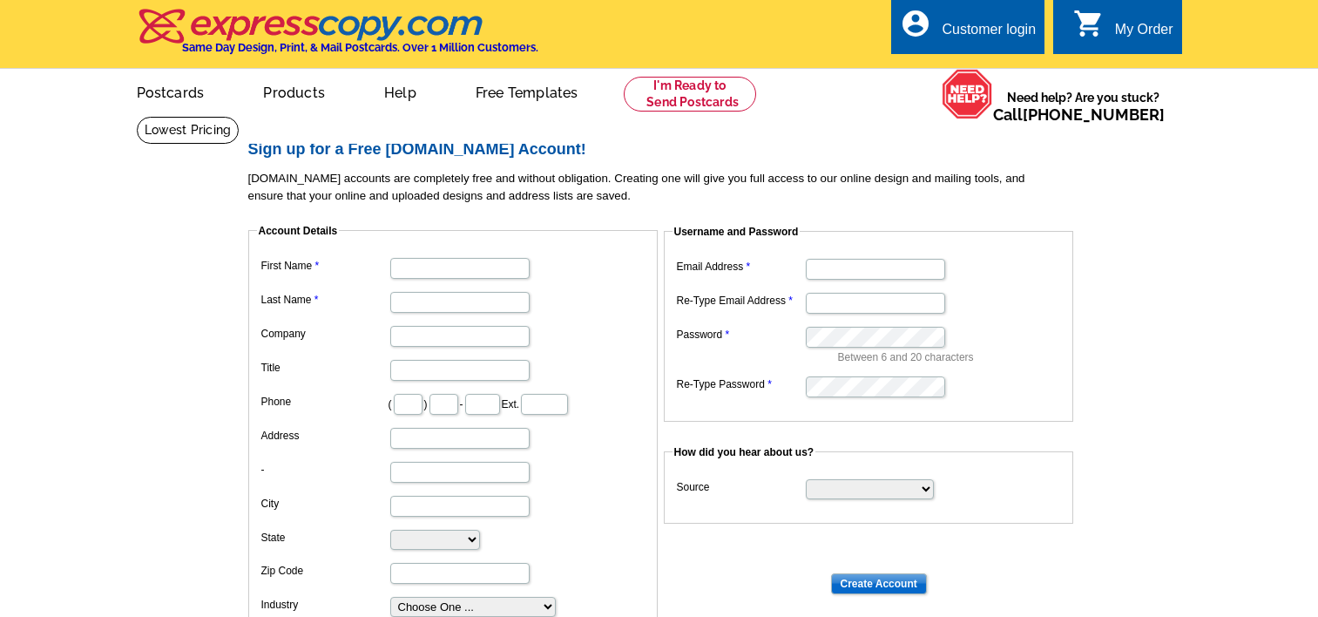 The image size is (1318, 617). What do you see at coordinates (325, 605) in the screenshot?
I see `label: Industry` at bounding box center [325, 605].